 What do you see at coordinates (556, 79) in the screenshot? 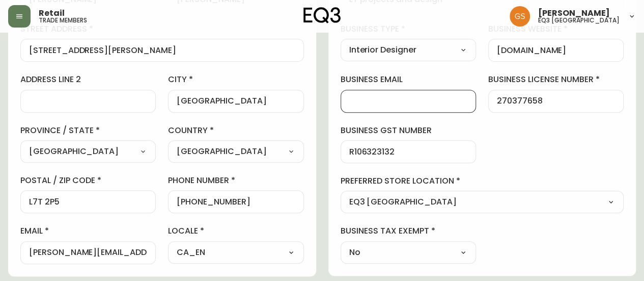
I see `label: business license number` at bounding box center [556, 79].